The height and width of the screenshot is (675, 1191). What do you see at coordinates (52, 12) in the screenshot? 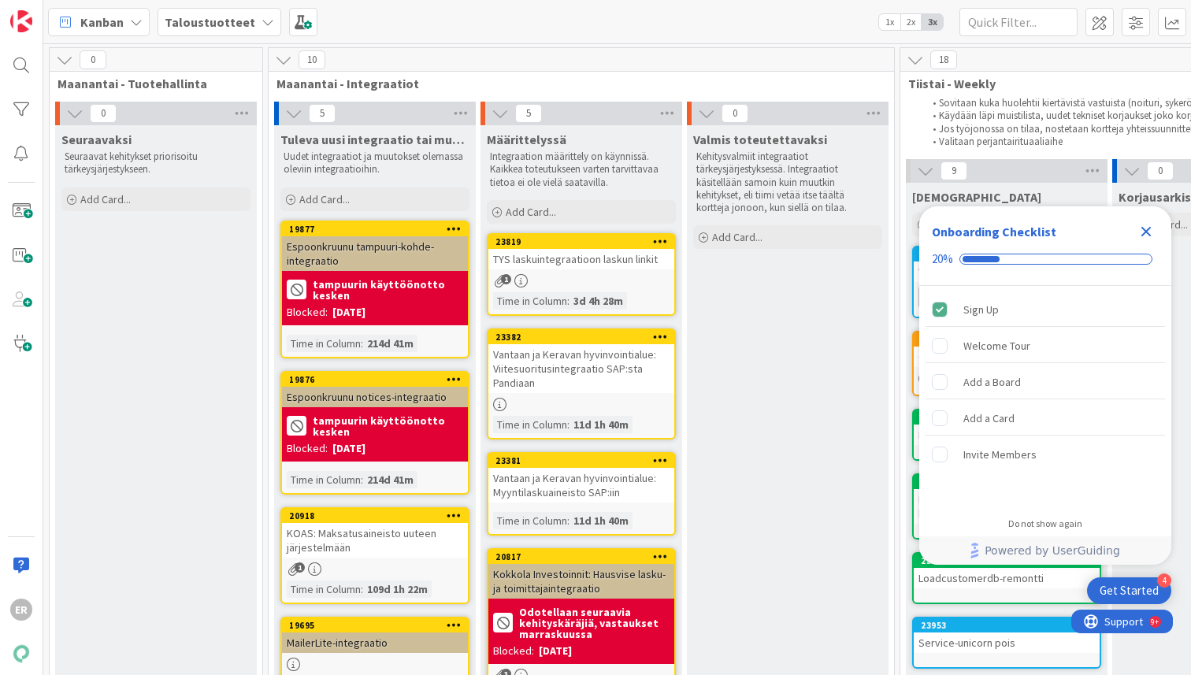
I see `span: Support` at bounding box center [52, 12].